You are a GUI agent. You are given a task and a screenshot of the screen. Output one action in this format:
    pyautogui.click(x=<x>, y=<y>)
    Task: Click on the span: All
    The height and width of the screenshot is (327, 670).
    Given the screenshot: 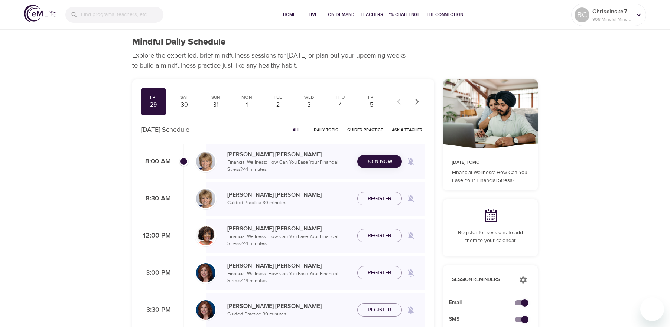 What is the action you would take?
    pyautogui.click(x=296, y=130)
    